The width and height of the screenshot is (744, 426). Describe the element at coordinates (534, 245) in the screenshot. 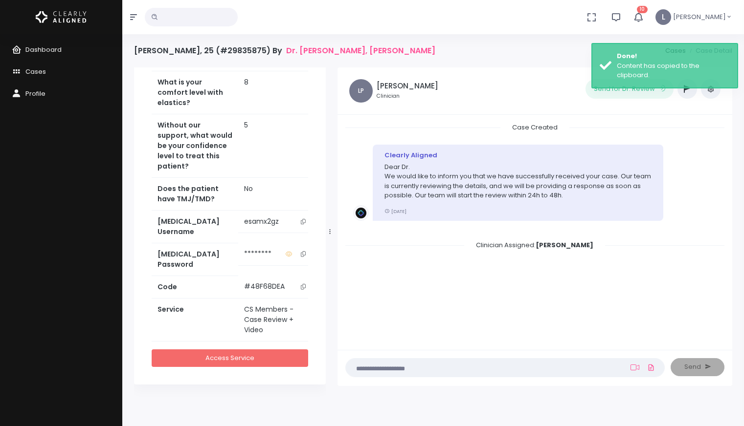

I see `span: Clinician Assigned:` at that location.